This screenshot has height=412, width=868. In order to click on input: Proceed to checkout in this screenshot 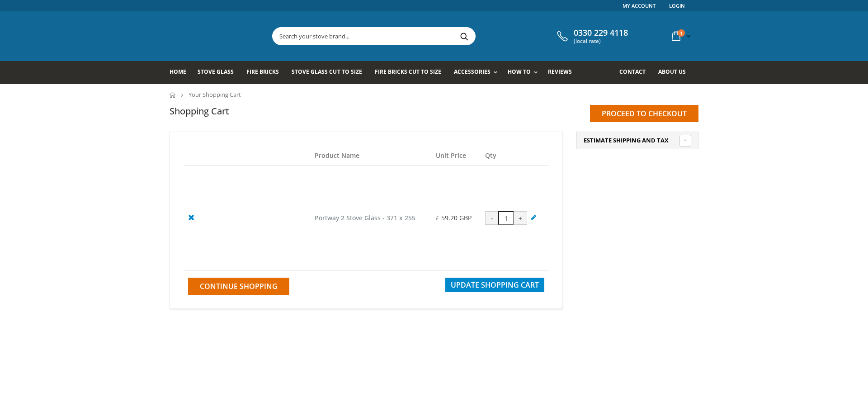, I will do `click(645, 114)`.